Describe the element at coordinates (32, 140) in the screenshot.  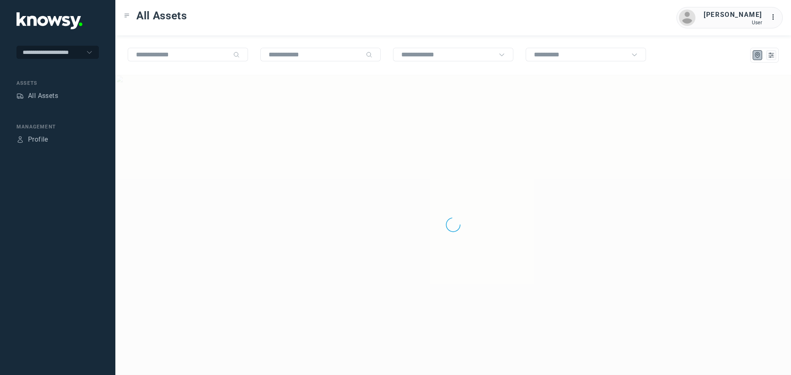
I see `a: ProfileProfile` at that location.